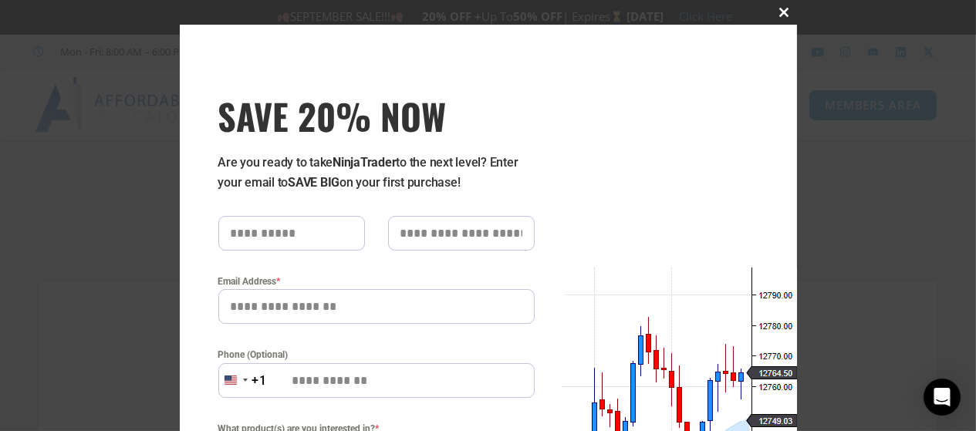 The height and width of the screenshot is (431, 976). Describe the element at coordinates (942, 397) in the screenshot. I see `div: Open Intercom Messenger` at that location.